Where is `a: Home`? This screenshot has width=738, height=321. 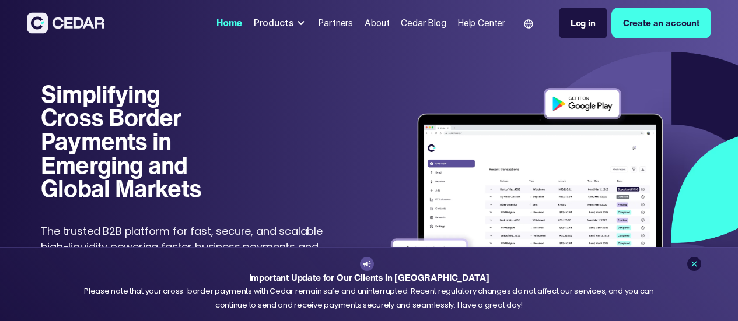 a: Home is located at coordinates (229, 23).